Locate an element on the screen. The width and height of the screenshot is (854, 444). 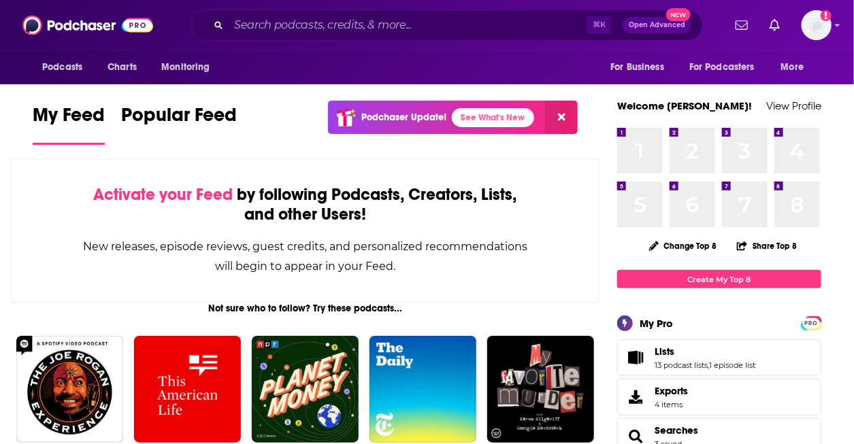
img: Planet Money is located at coordinates (305, 389).